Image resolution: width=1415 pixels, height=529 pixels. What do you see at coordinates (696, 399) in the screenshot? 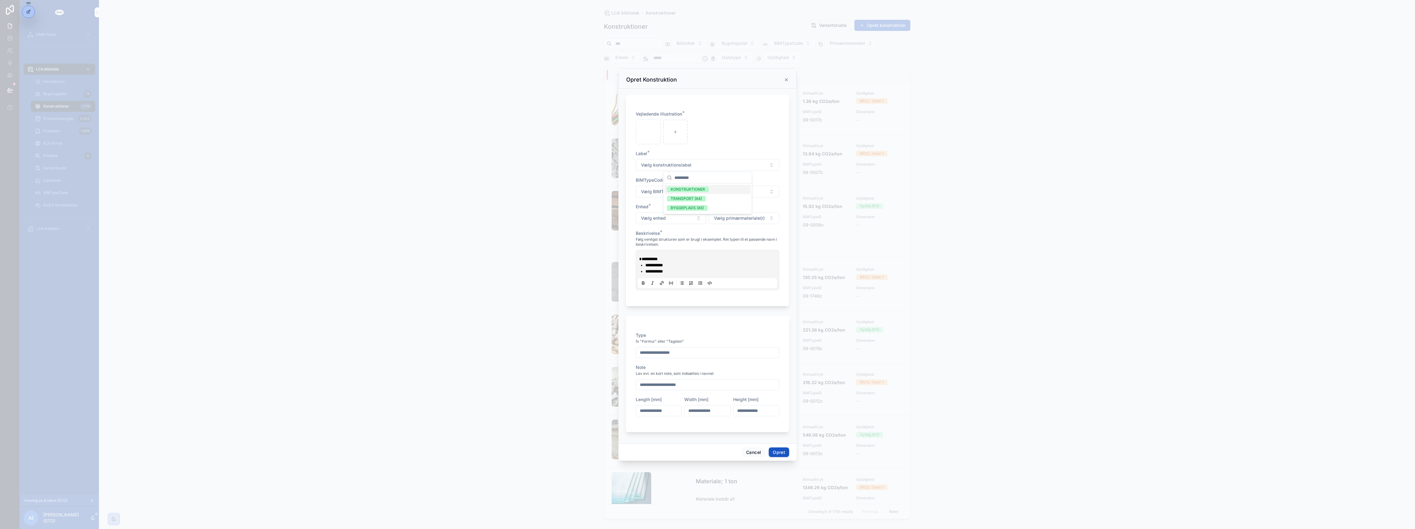
I see `span: Width [mm]` at bounding box center [696, 399].